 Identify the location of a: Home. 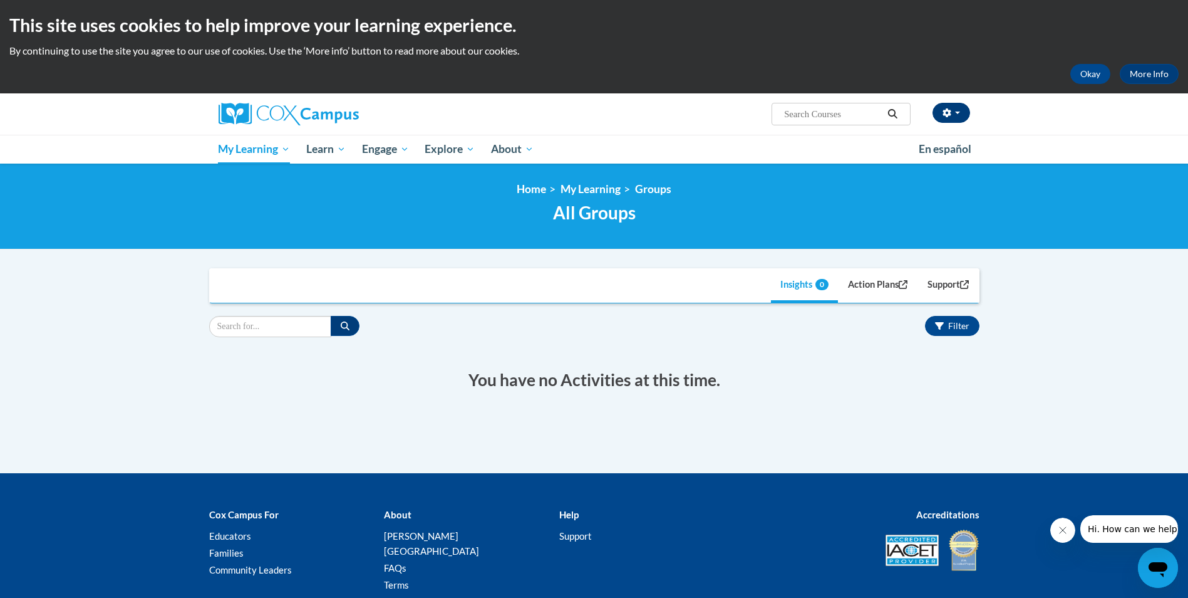
(531, 189).